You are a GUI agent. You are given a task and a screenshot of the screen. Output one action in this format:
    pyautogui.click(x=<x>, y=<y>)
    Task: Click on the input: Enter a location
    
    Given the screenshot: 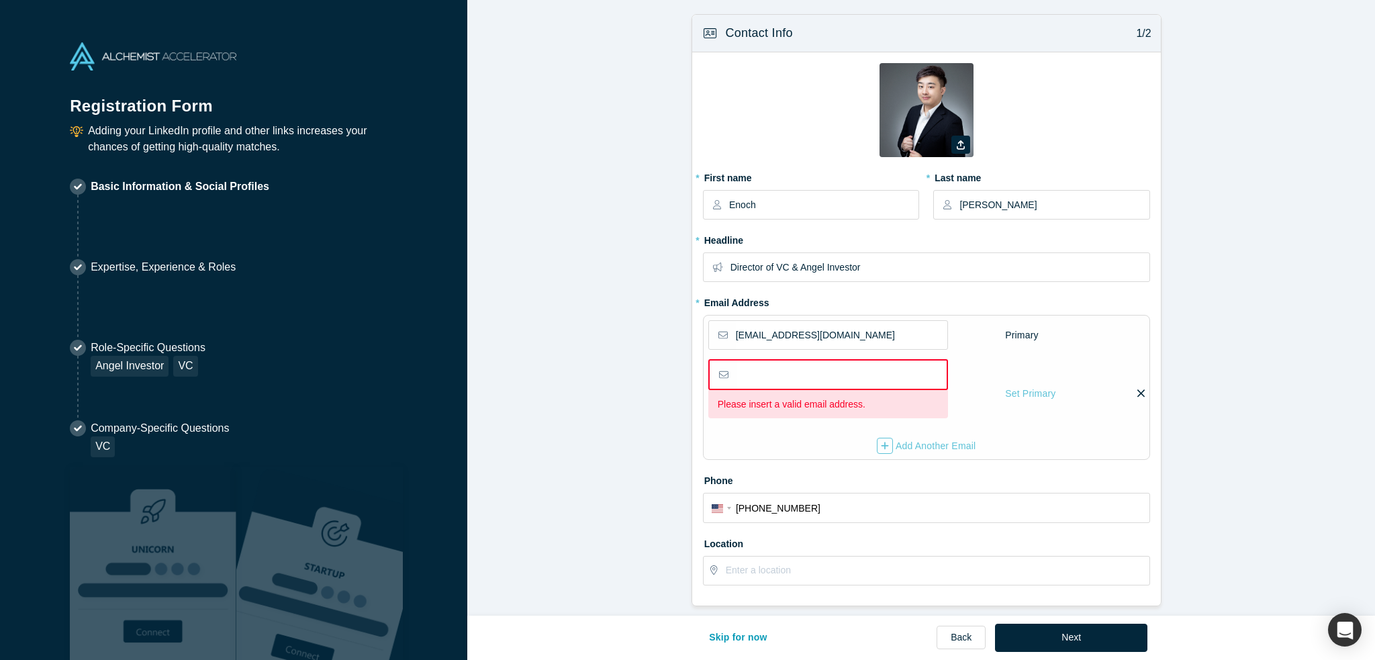 What is the action you would take?
    pyautogui.click(x=937, y=571)
    